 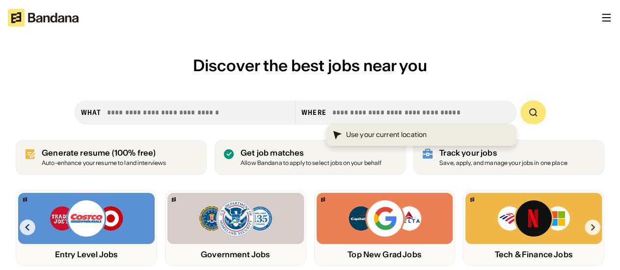 What do you see at coordinates (314, 112) in the screenshot?
I see `div: Where` at bounding box center [314, 112].